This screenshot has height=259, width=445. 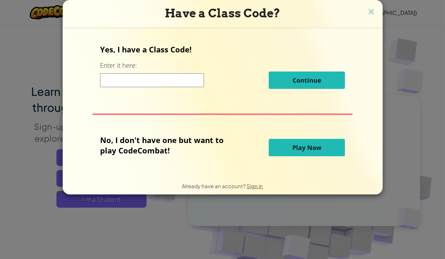 What do you see at coordinates (307, 80) in the screenshot?
I see `button: Continue` at bounding box center [307, 80].